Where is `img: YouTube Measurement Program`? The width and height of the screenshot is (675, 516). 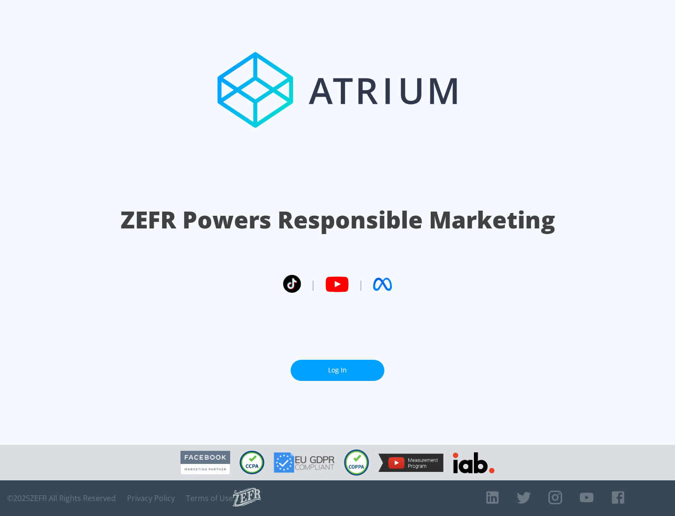
img: YouTube Measurement Program is located at coordinates (411, 462).